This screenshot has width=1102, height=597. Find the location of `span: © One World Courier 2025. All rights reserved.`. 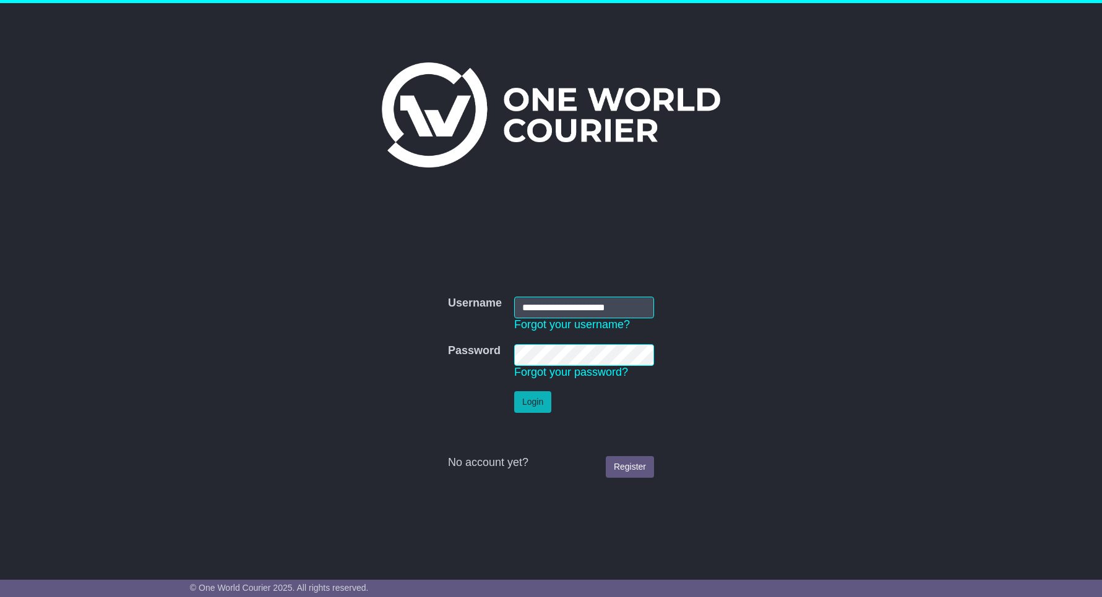

span: © One World Courier 2025. All rights reserved. is located at coordinates (279, 588).